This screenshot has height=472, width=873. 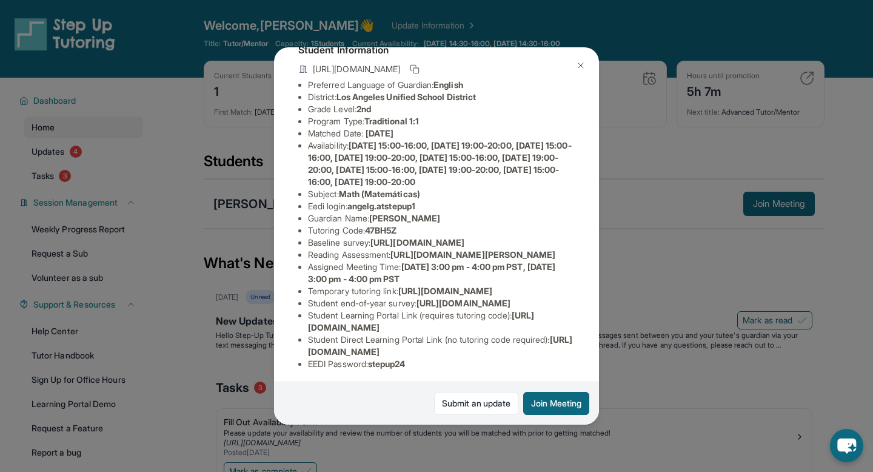 What do you see at coordinates (392, 121) in the screenshot?
I see `span: Traditional 1:1` at bounding box center [392, 121].